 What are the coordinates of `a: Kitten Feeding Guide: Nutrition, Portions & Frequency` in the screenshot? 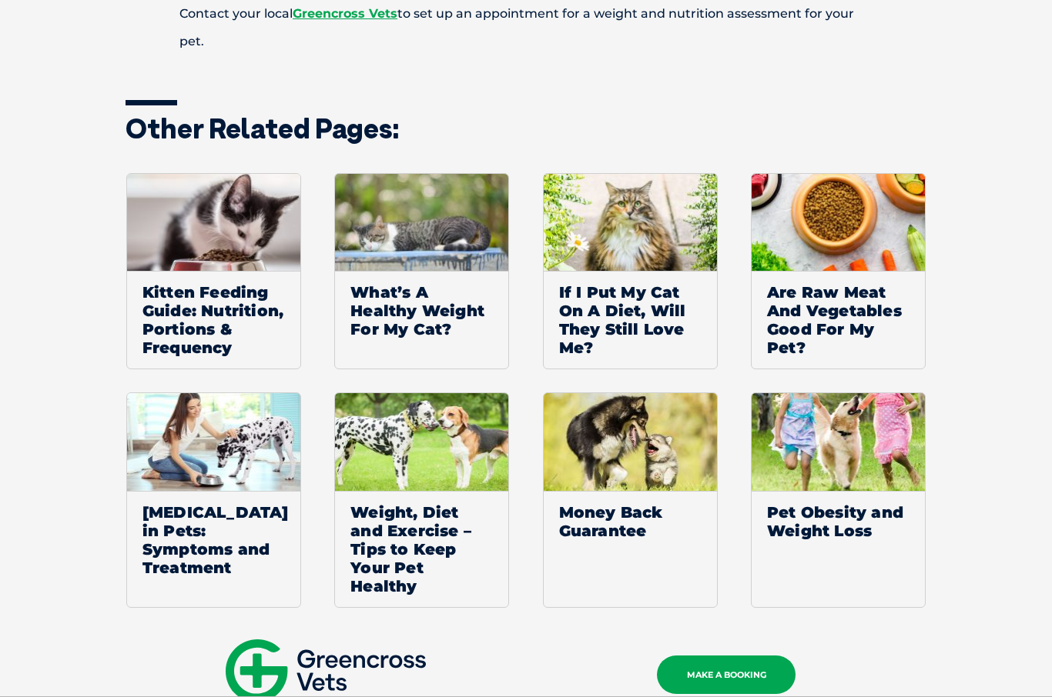 It's located at (213, 272).